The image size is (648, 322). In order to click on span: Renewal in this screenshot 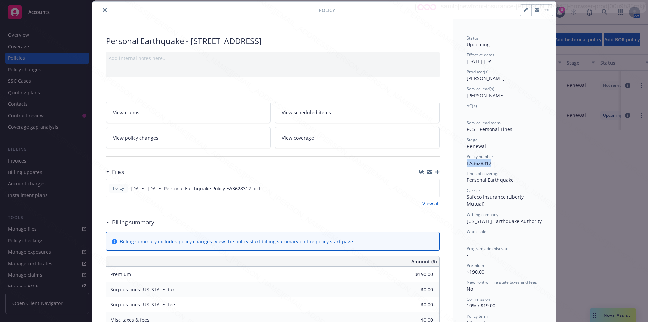, I will do `click(477, 146)`.